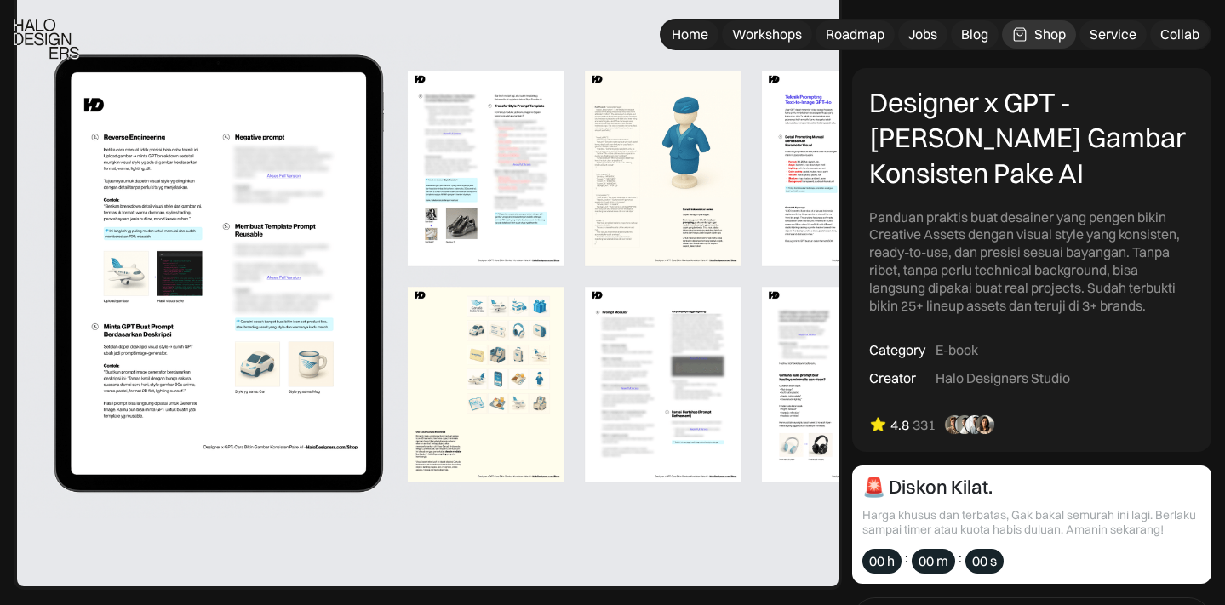 The height and width of the screenshot is (605, 1225). I want to click on div: 4.8, so click(900, 425).